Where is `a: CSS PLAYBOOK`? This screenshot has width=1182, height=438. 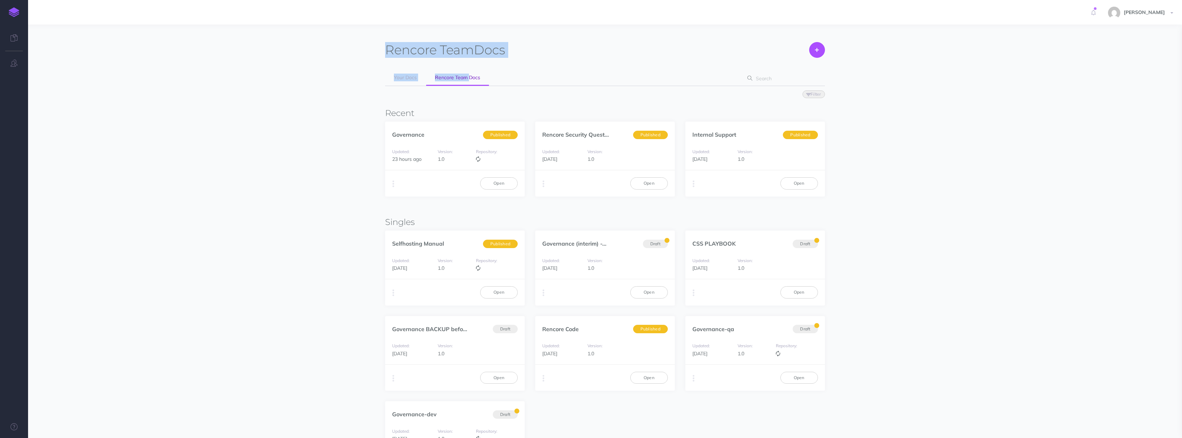
a: CSS PLAYBOOK is located at coordinates (714, 244).